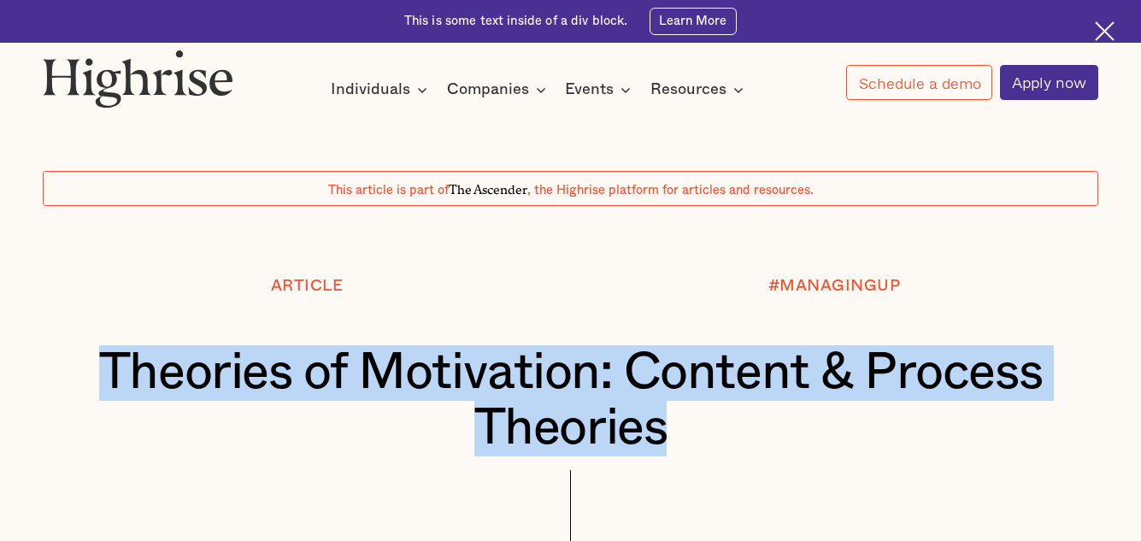 The width and height of the screenshot is (1141, 541). What do you see at coordinates (138, 78) in the screenshot?
I see `img: Highrise logo` at bounding box center [138, 78].